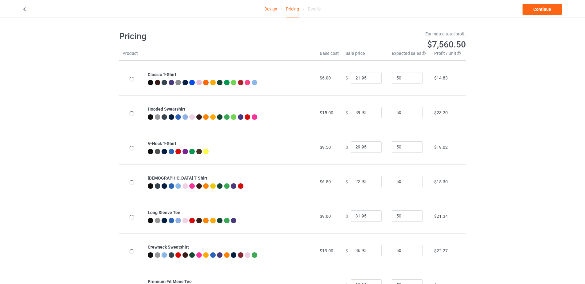 This screenshot has height=284, width=585. What do you see at coordinates (327, 113) in the screenshot?
I see `span: $15.00` at bounding box center [327, 113].